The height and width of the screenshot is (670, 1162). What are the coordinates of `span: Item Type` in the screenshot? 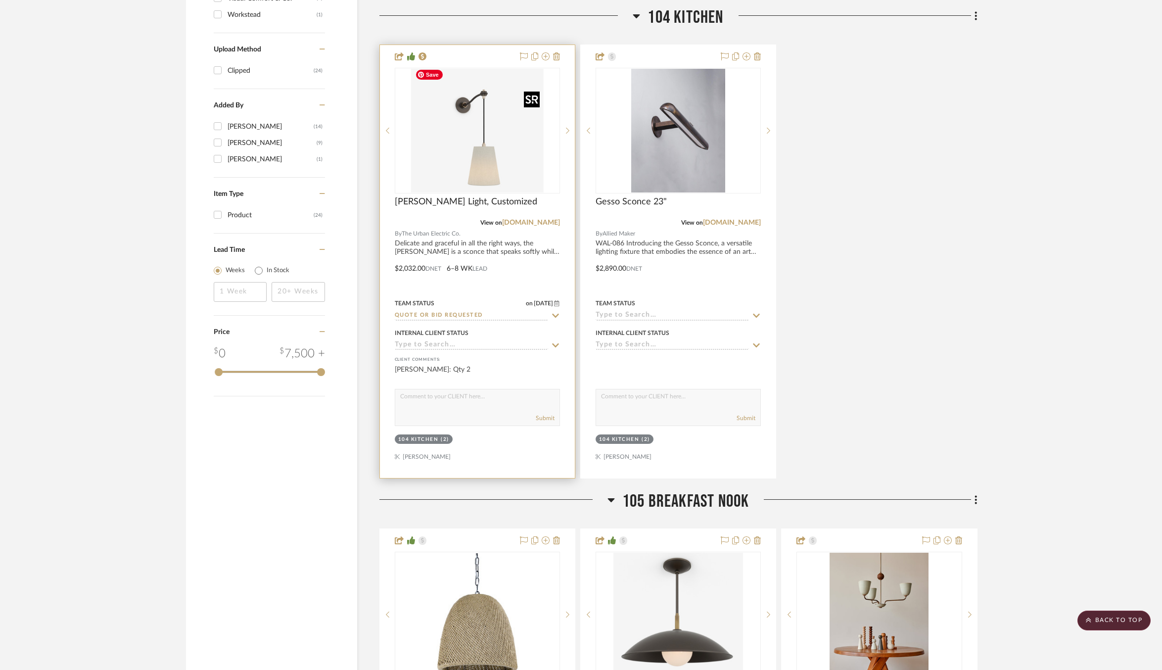 It's located at (228, 194).